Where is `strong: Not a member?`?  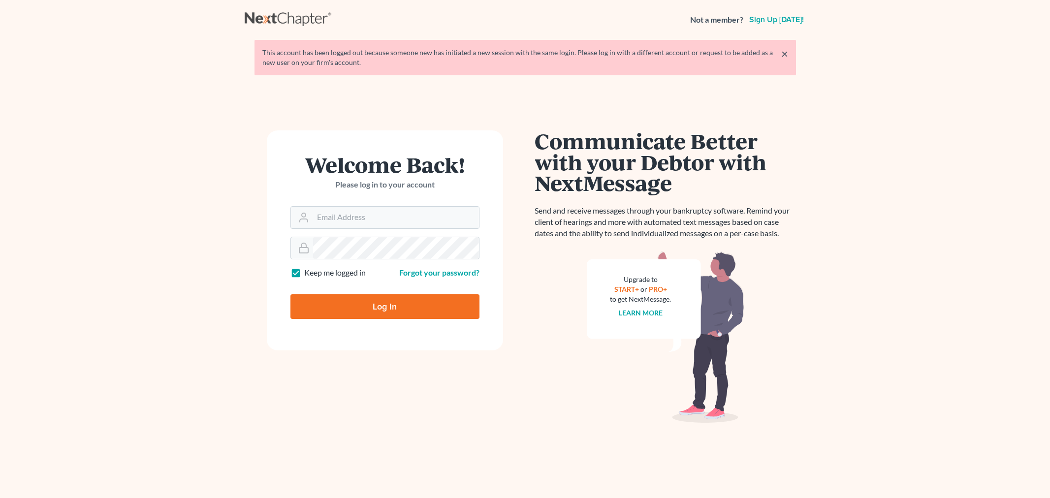
strong: Not a member? is located at coordinates (717, 20).